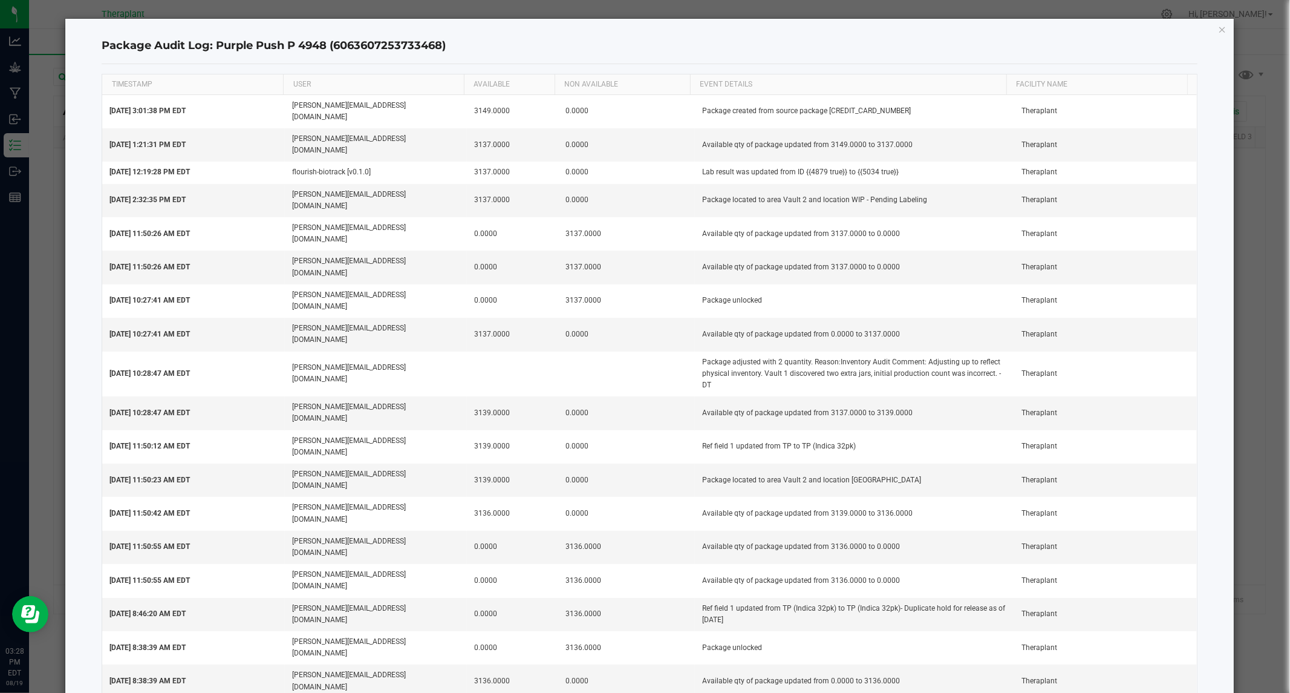 The width and height of the screenshot is (1290, 693). Describe the element at coordinates (855, 614) in the screenshot. I see `td: Ref field 1 updated from TP (Indica 32pk) to TP (Indica 32pk)- Duplicate hold for release as of [...` at that location.